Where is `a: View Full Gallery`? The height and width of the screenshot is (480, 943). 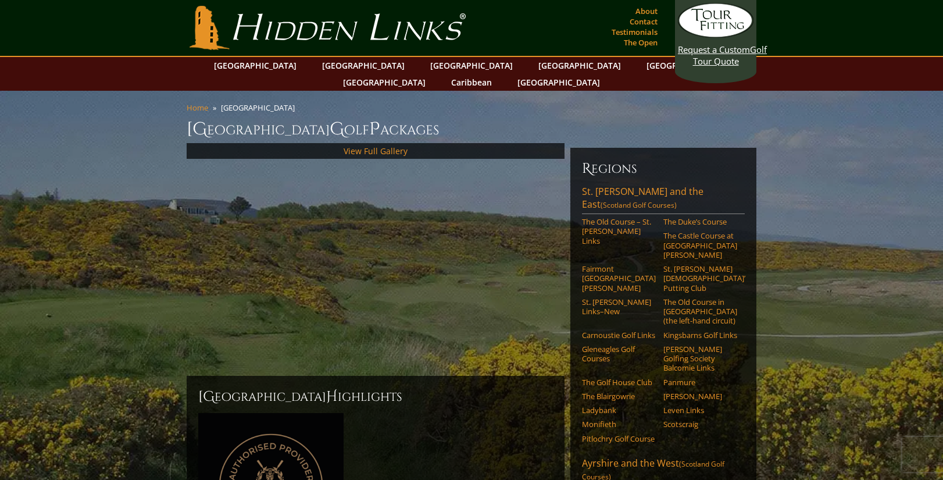 a: View Full Gallery is located at coordinates (376, 151).